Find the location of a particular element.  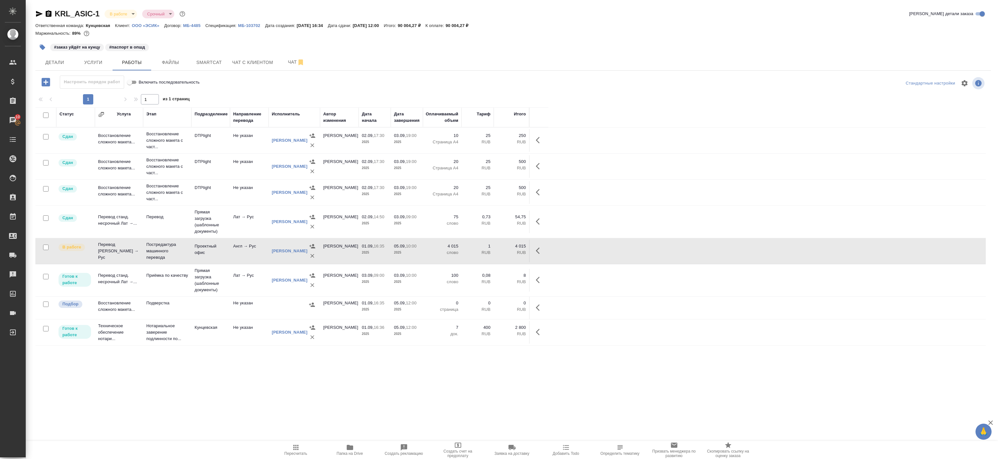

span: Включить последовательность is located at coordinates (169, 82).